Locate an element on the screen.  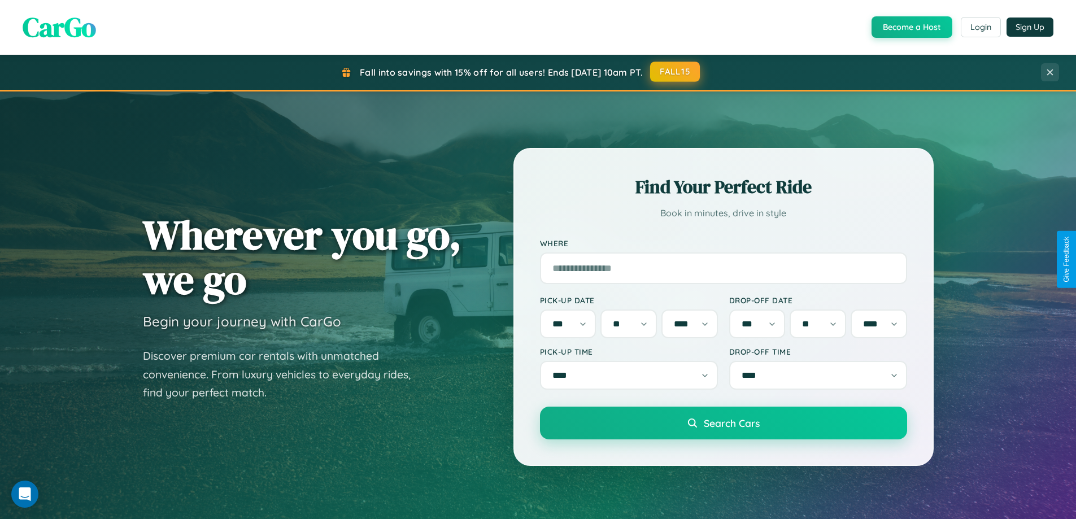
div: Give Feedback is located at coordinates (1066, 259).